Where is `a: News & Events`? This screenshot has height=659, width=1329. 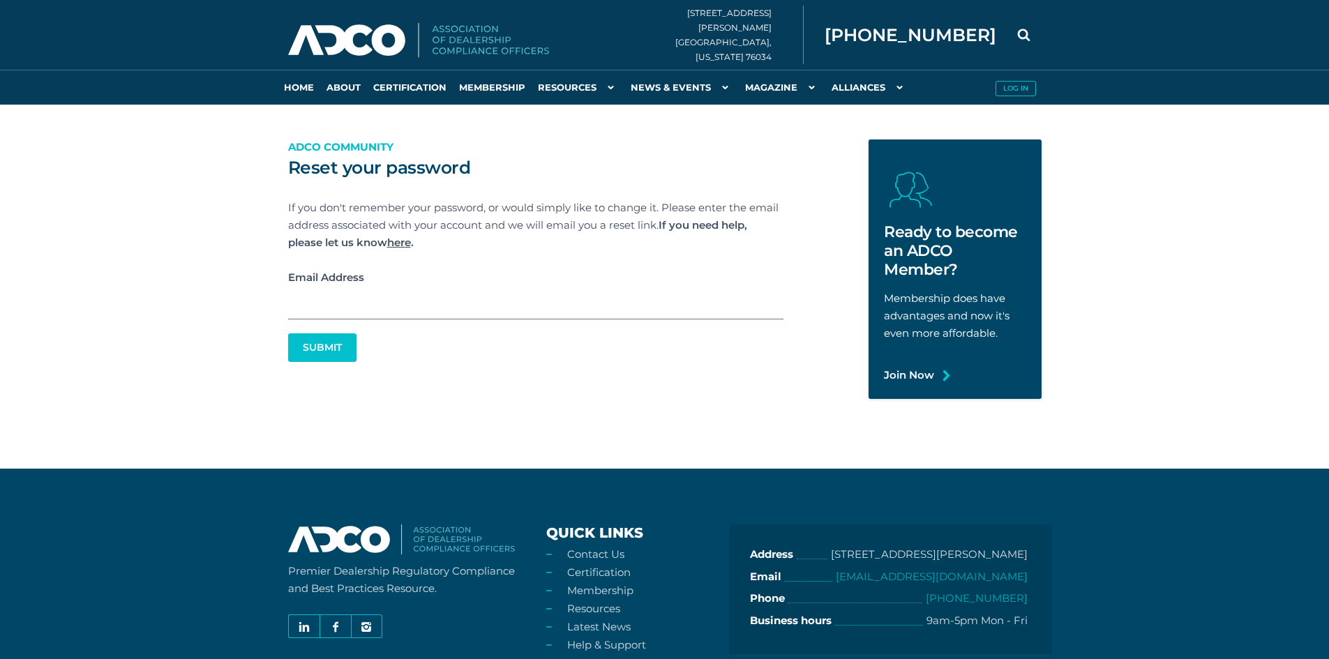
a: News & Events is located at coordinates (682, 87).